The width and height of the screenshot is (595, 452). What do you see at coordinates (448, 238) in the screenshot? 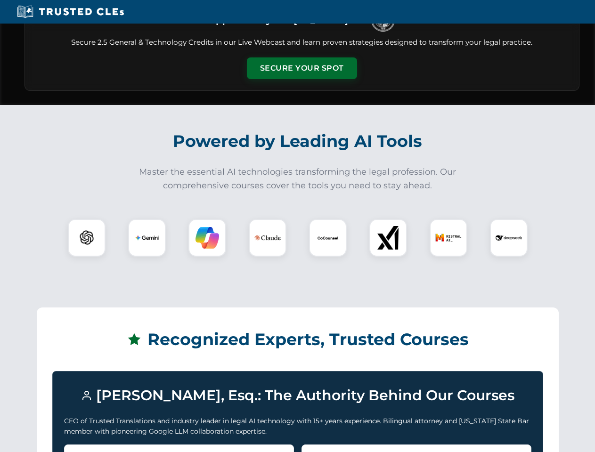
I see `img: Mistral AI Logo` at bounding box center [448, 238].